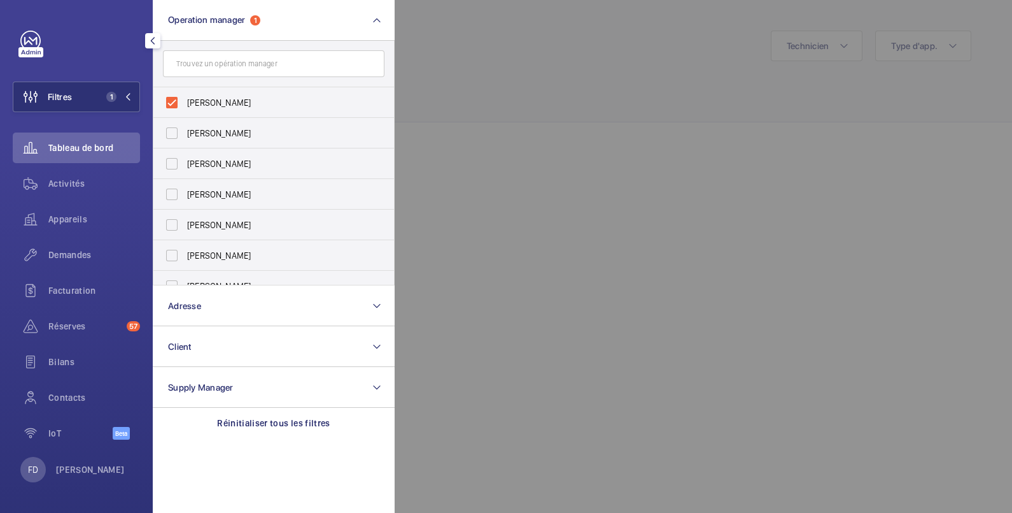  What do you see at coordinates (94, 362) in the screenshot?
I see `span: Bilans` at bounding box center [94, 362].